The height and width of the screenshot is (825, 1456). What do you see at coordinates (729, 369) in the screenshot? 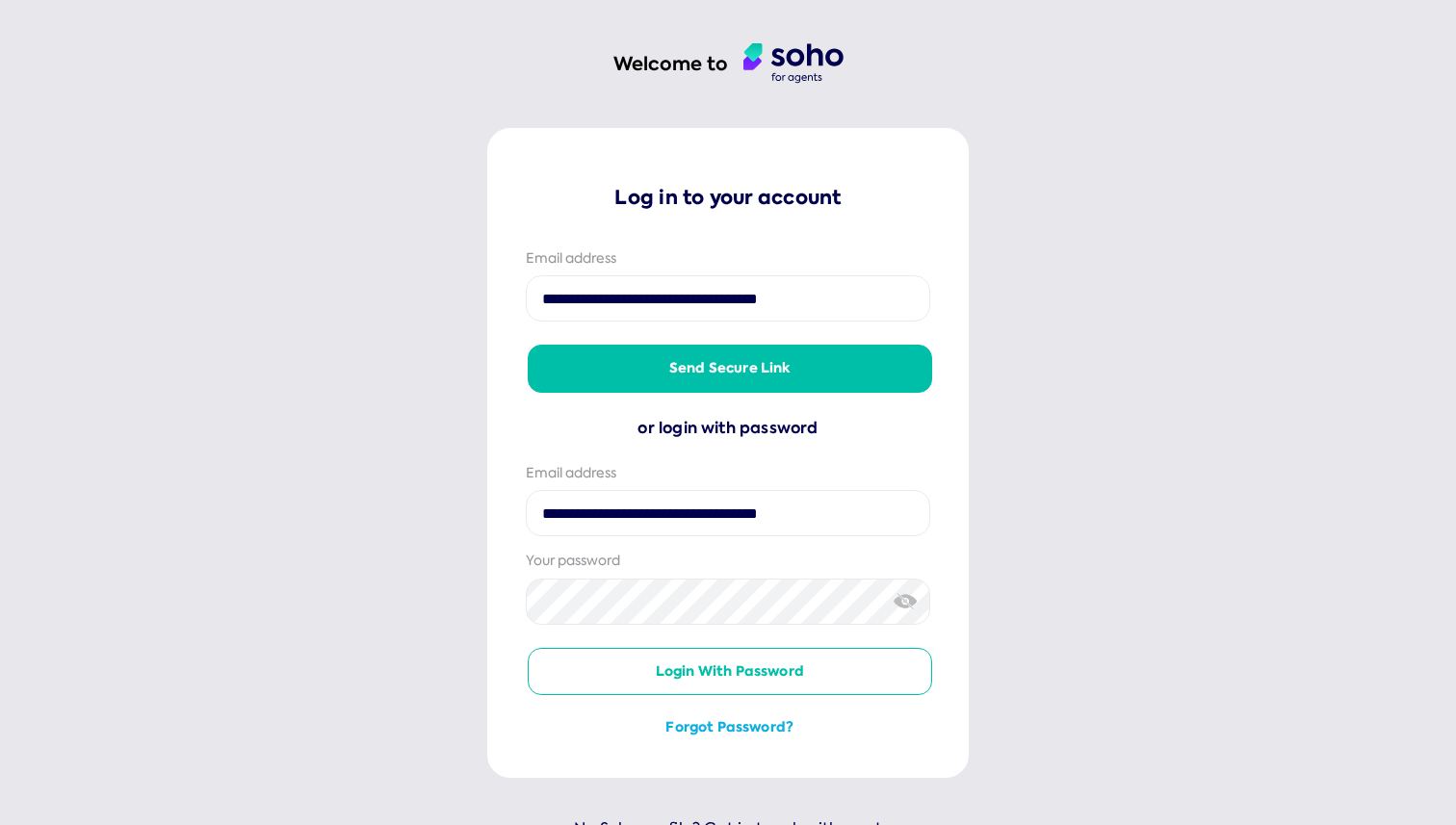
I see `button: Send secure link` at bounding box center [729, 369].